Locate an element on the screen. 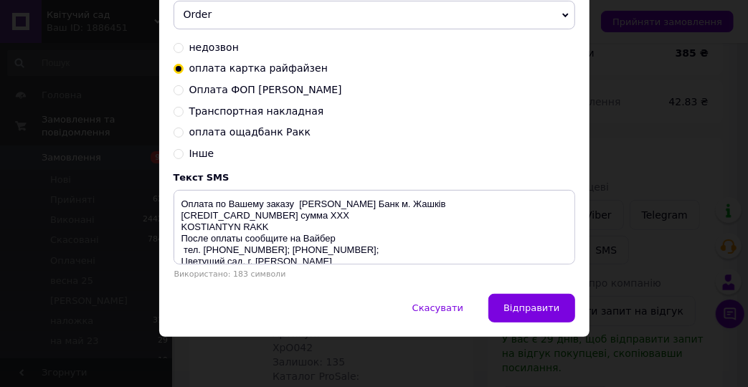 The height and width of the screenshot is (387, 748). span: Order is located at coordinates (198, 14).